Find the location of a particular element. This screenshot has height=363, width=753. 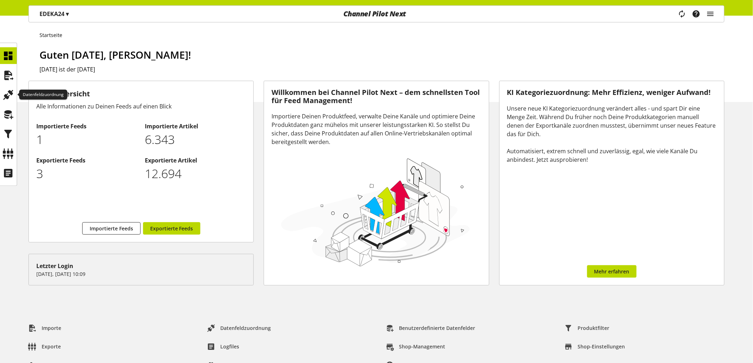

a: Datenfeldzuordnung is located at coordinates (239, 329).